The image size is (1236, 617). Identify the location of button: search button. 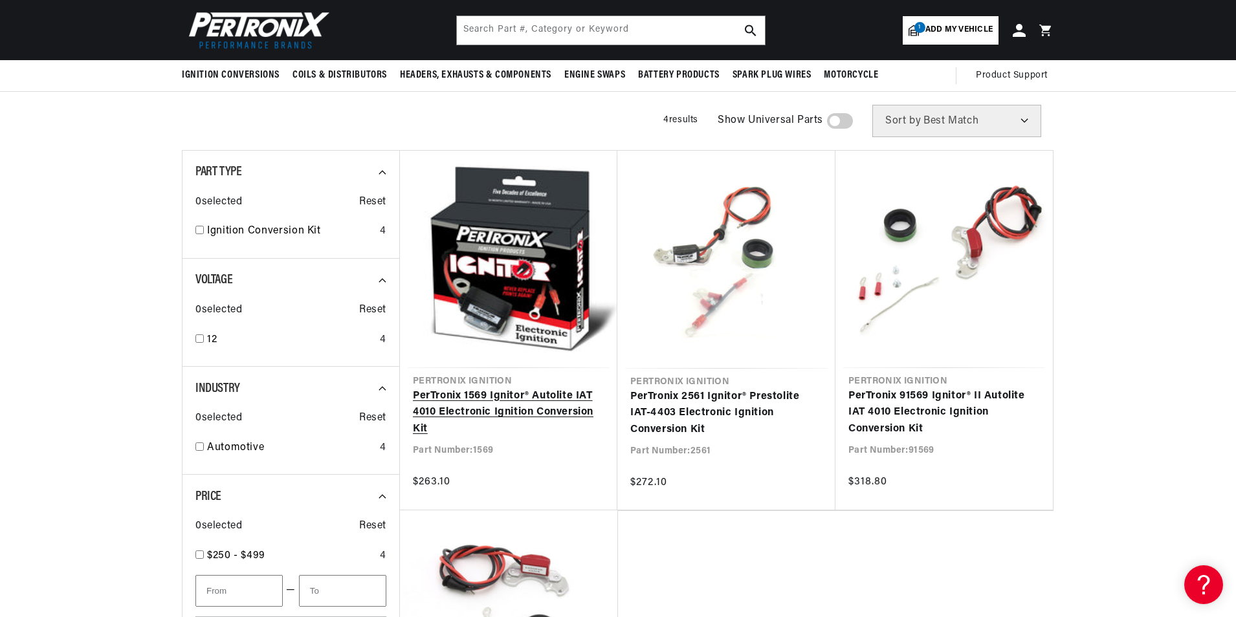
(750, 30).